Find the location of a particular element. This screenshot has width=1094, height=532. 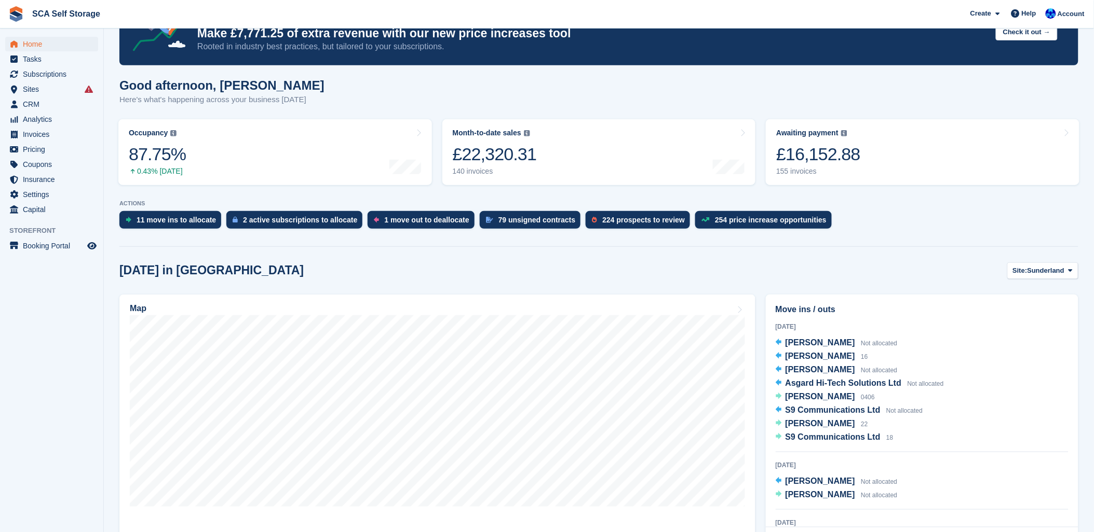

div: 224 prospects to review is located at coordinates (643, 220).